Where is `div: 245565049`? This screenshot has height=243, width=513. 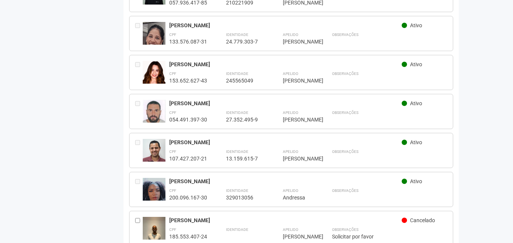 div: 245565049 is located at coordinates (245, 81).